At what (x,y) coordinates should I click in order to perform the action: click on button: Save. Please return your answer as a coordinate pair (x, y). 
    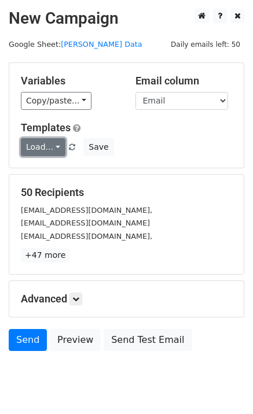
    Looking at the image, I should click on (98, 147).